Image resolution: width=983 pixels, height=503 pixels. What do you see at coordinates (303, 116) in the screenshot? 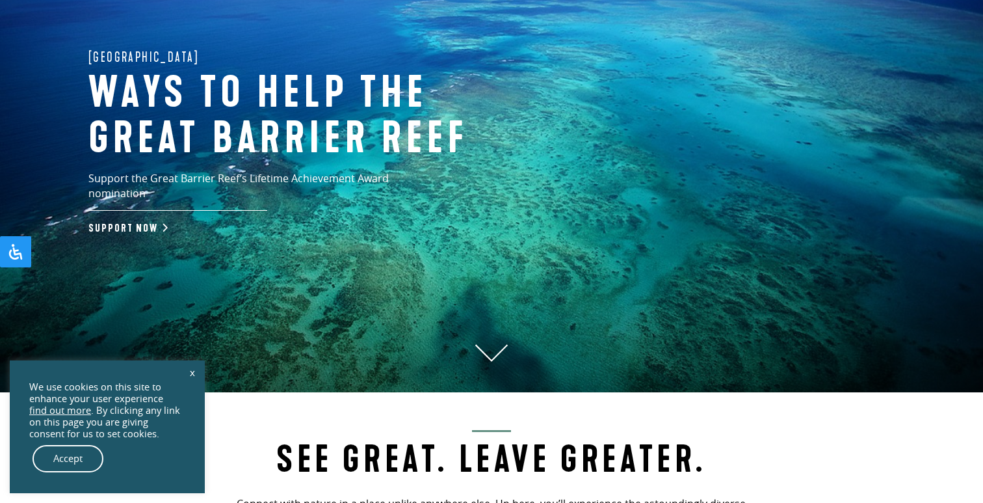
I see `h1: Ways to help the great barrier reef` at bounding box center [303, 116].